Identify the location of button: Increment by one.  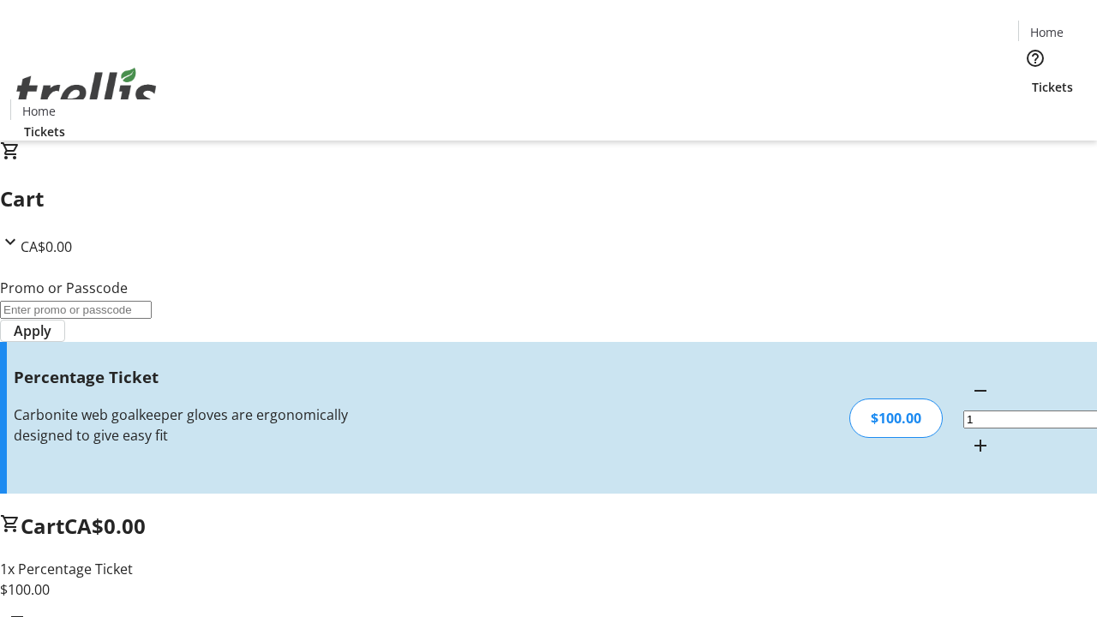
(980, 446).